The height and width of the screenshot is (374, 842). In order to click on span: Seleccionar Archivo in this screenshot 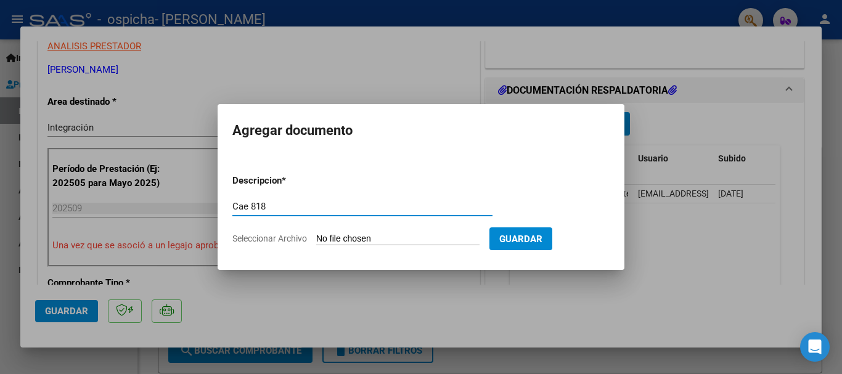, I will do `click(270, 239)`.